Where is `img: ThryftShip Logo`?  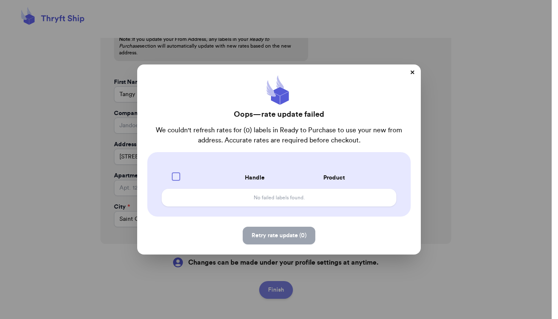 img: ThryftShip Logo is located at coordinates (279, 92).